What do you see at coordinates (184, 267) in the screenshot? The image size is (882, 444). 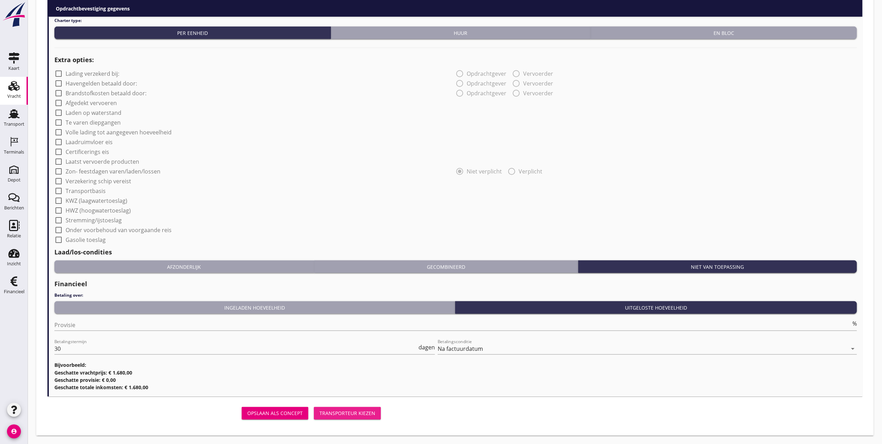 I see `button: Afzonderlijk` at bounding box center [184, 267].